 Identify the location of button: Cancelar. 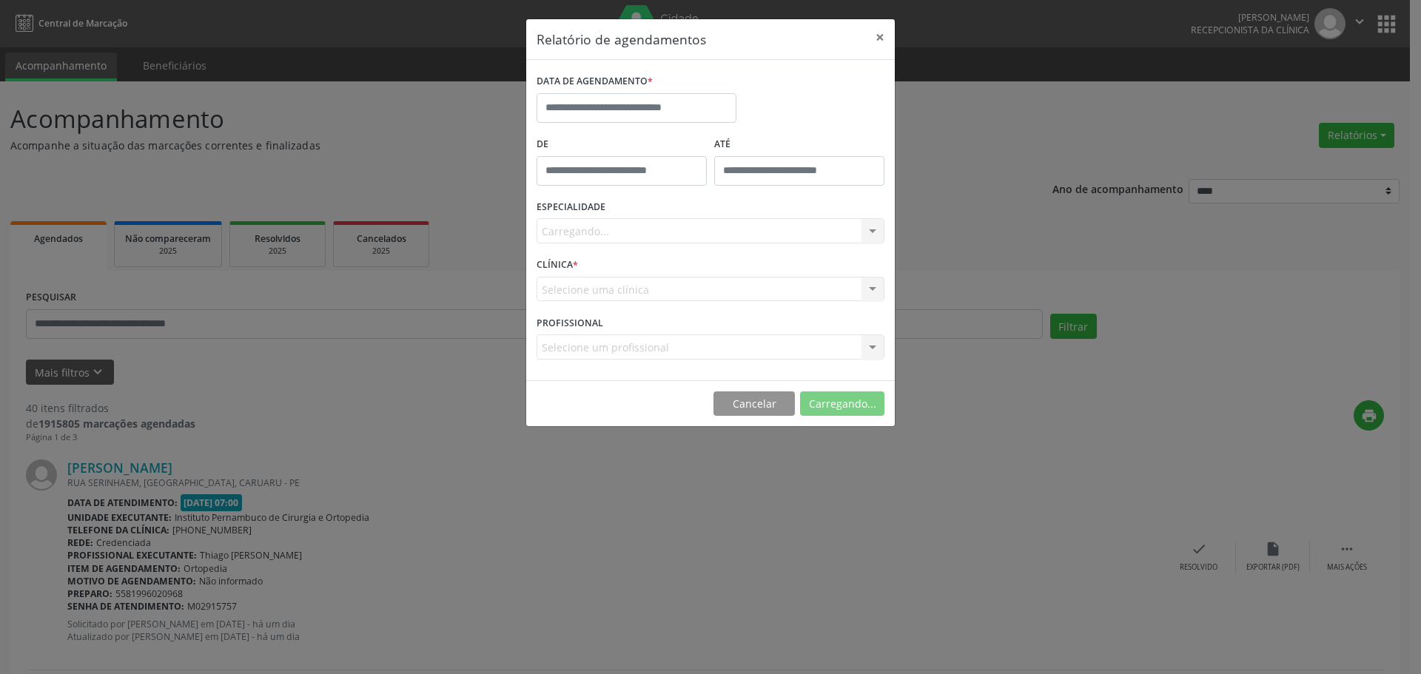
(754, 404).